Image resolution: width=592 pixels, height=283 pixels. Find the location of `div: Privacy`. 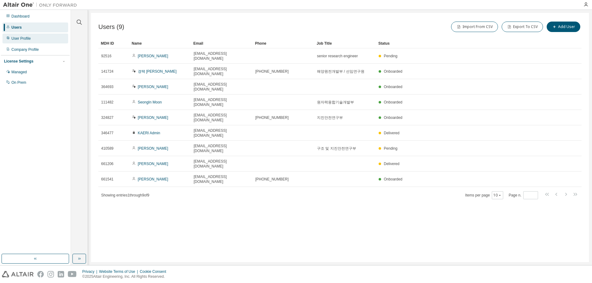

div: Privacy is located at coordinates (91, 272).